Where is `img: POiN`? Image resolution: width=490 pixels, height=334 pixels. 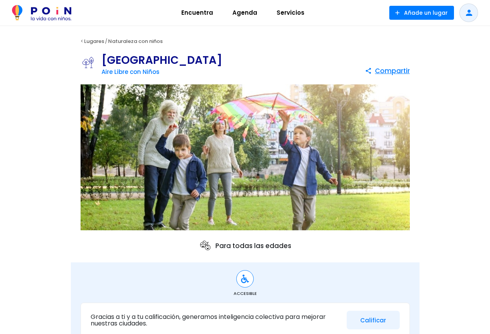 img: POiN is located at coordinates (41, 13).